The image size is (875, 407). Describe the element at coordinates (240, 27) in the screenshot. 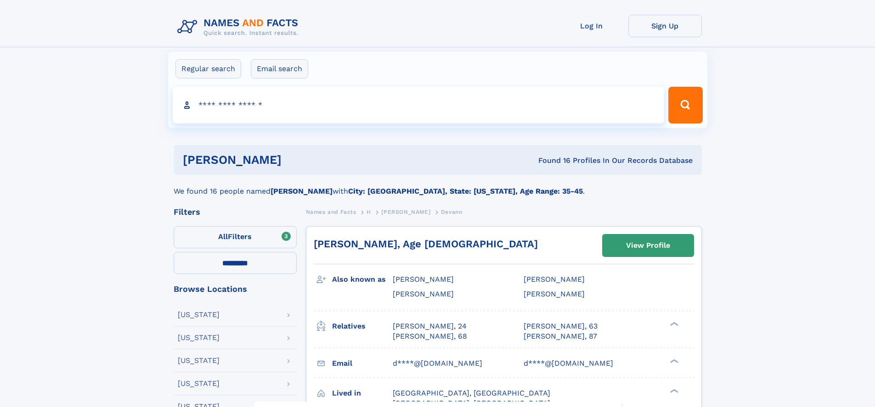

I see `img: Logo Names and Facts` at that location.